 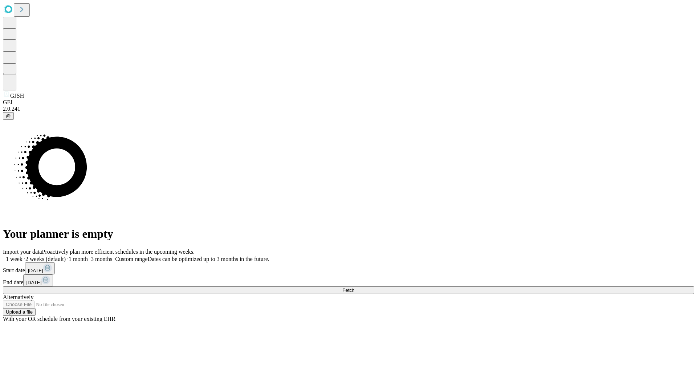 I want to click on div: Start date, so click(x=349, y=268).